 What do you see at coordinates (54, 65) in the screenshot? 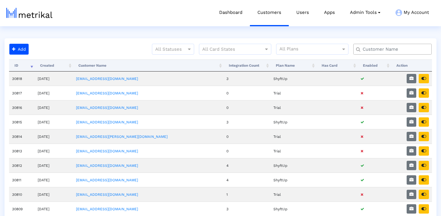
I see `th: Created: activate to sort column ascending` at bounding box center [54, 65].